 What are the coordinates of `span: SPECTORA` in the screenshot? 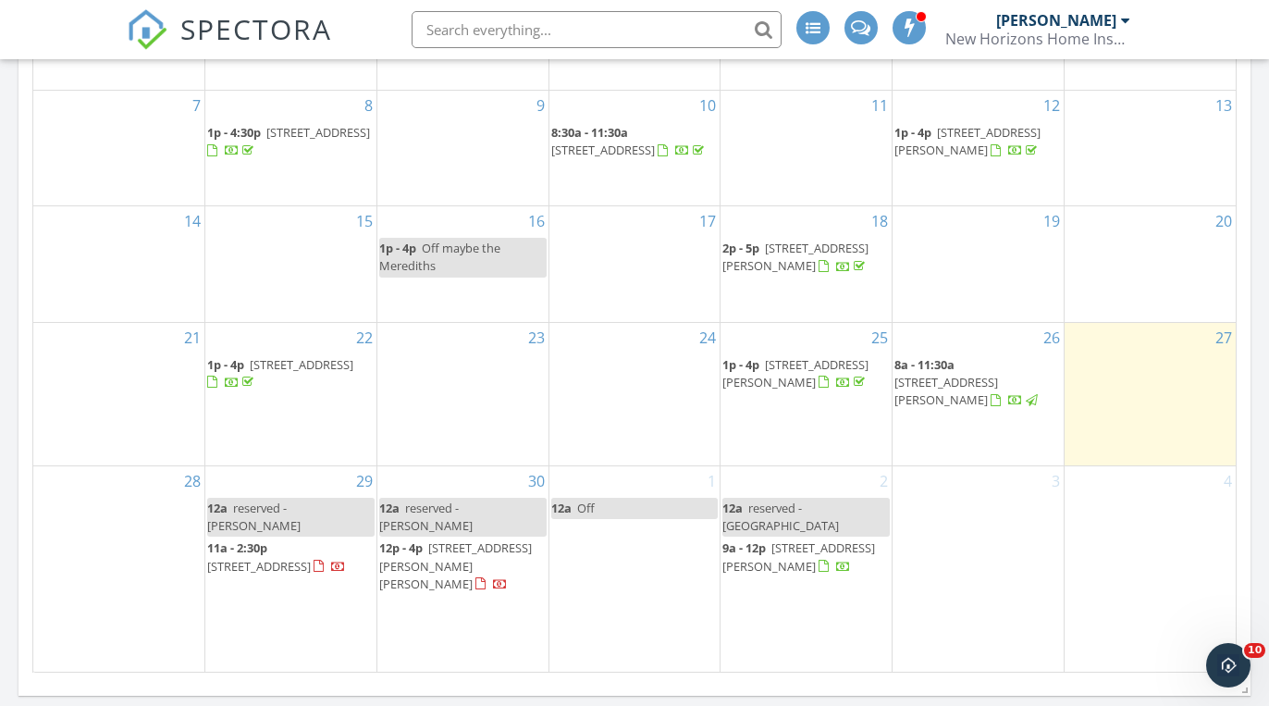 It's located at (256, 29).